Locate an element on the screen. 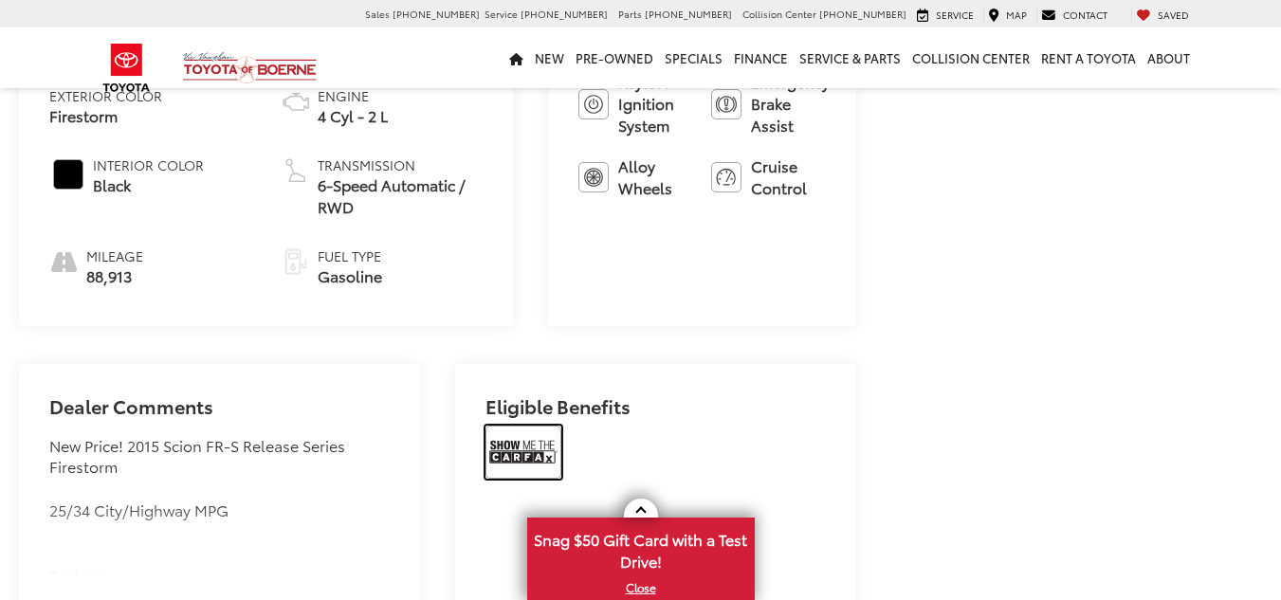  span: Engine is located at coordinates (353, 96).